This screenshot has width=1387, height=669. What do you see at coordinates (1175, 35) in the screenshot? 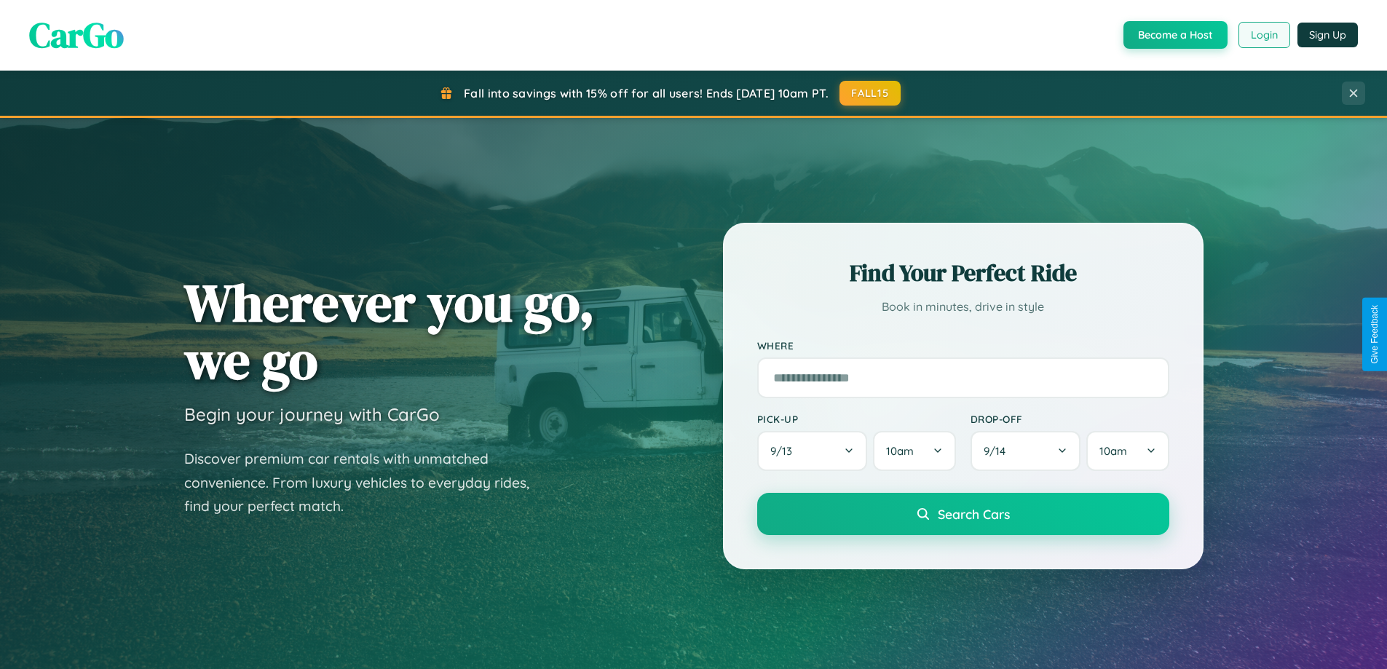
I see `button: Become a Host` at bounding box center [1175, 35].